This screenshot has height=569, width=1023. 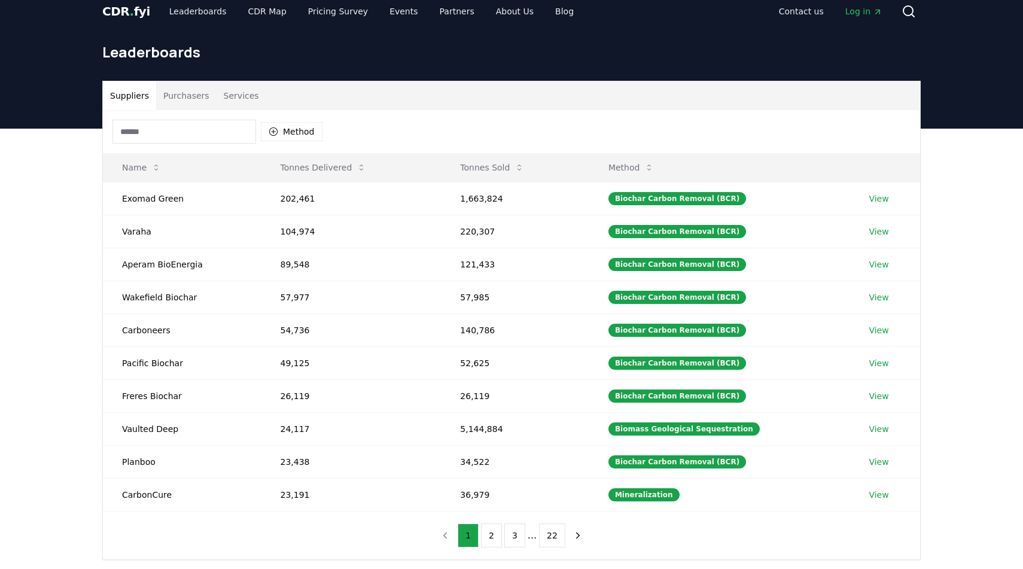 I want to click on button: 22, so click(x=552, y=535).